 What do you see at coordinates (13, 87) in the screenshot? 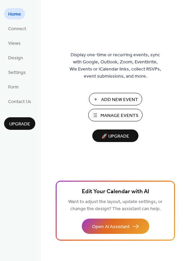
I see `span: Form` at bounding box center [13, 87].